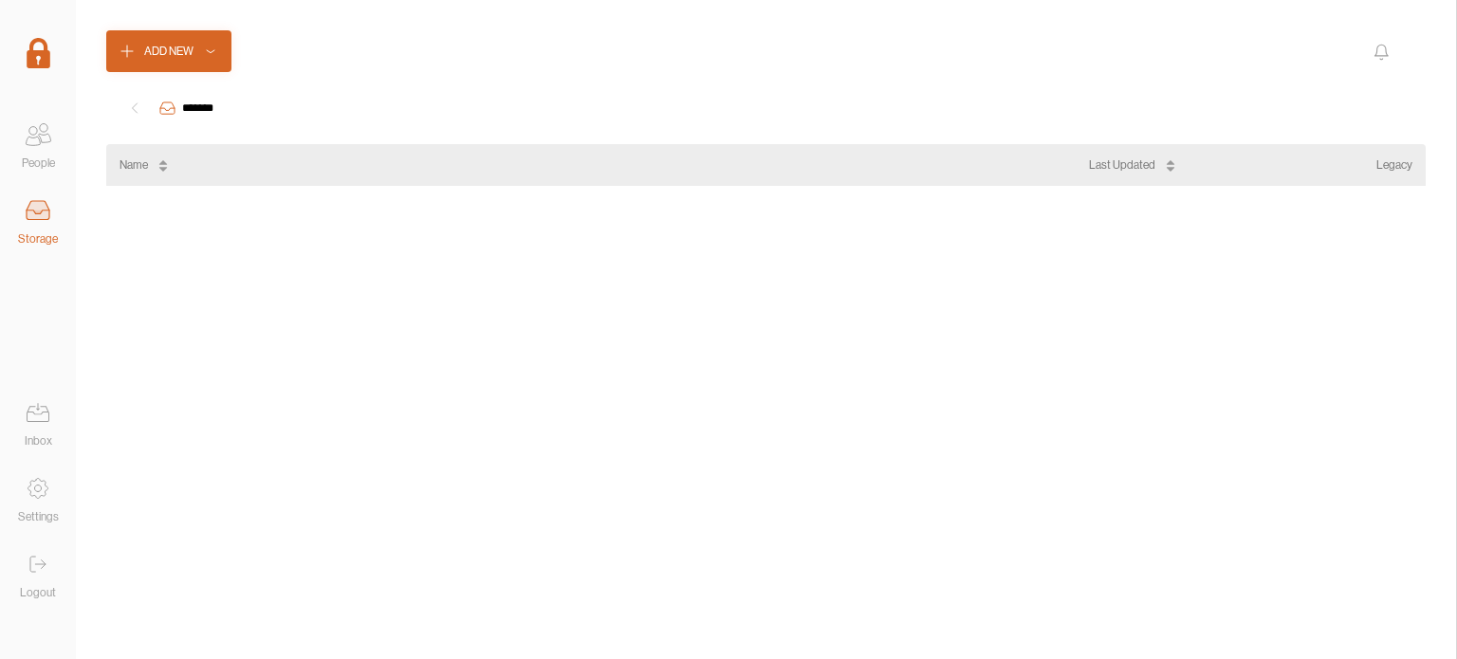  What do you see at coordinates (38, 441) in the screenshot?
I see `div: Inbox` at bounding box center [38, 441].